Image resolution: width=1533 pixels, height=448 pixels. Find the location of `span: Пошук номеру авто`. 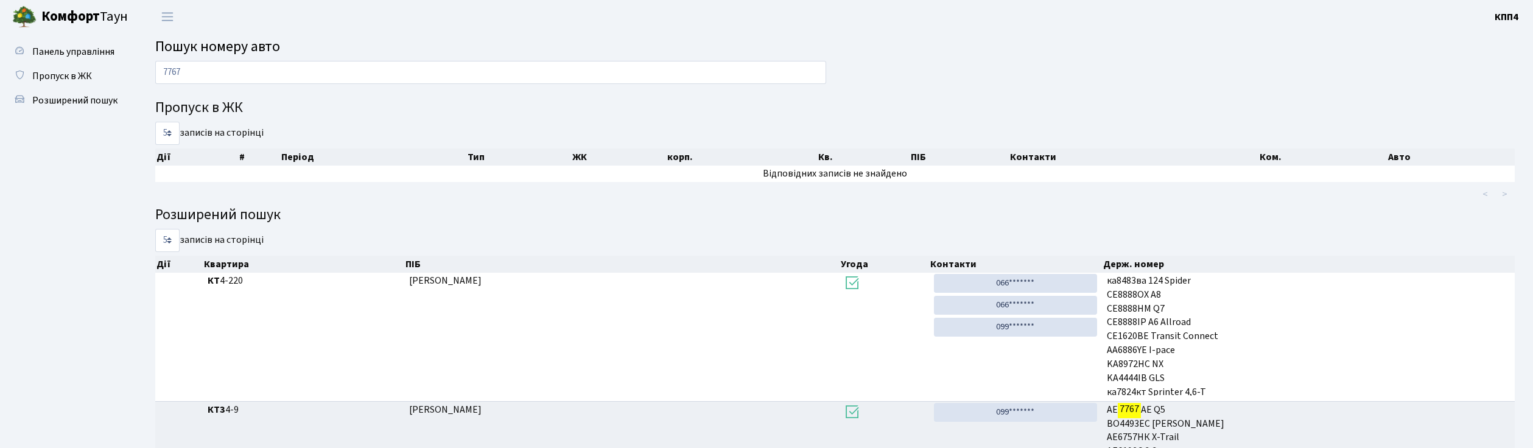

span: Пошук номеру авто is located at coordinates (217, 46).